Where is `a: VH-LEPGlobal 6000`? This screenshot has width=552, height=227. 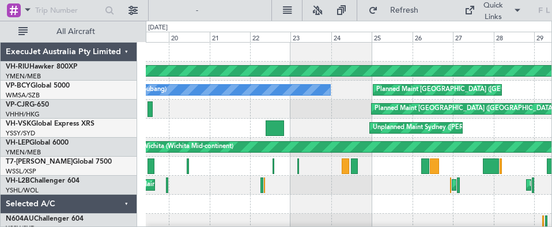
a: VH-LEPGlobal 6000 is located at coordinates (37, 143).